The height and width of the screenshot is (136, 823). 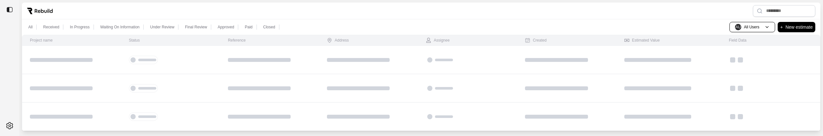 What do you see at coordinates (120, 27) in the screenshot?
I see `p: Waiting On Information` at bounding box center [120, 27].